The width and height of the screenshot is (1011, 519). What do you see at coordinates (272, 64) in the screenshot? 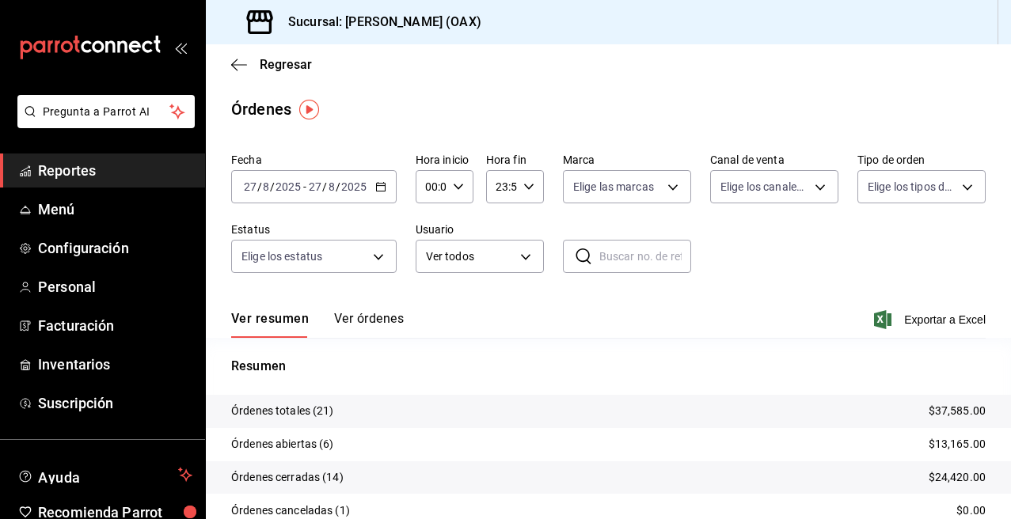
I see `button: Regresar` at bounding box center [272, 64].